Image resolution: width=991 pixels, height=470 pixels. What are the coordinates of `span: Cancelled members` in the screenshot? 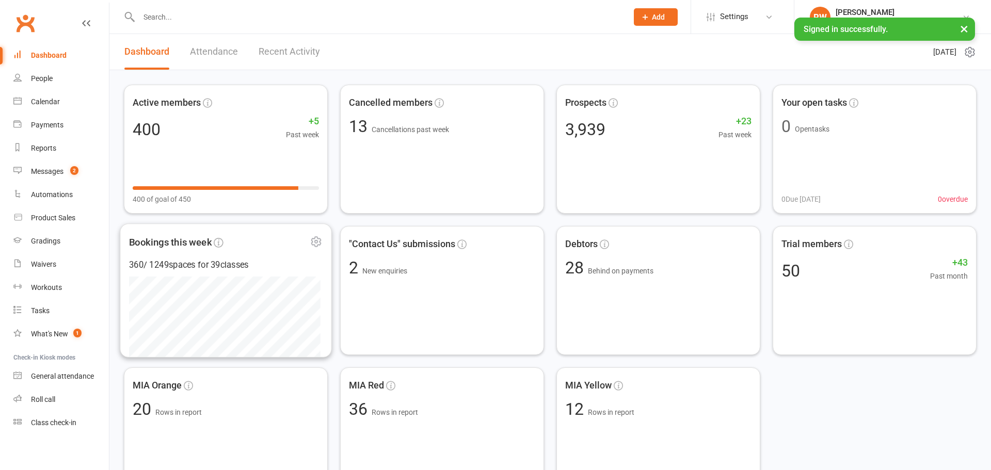 It's located at (391, 103).